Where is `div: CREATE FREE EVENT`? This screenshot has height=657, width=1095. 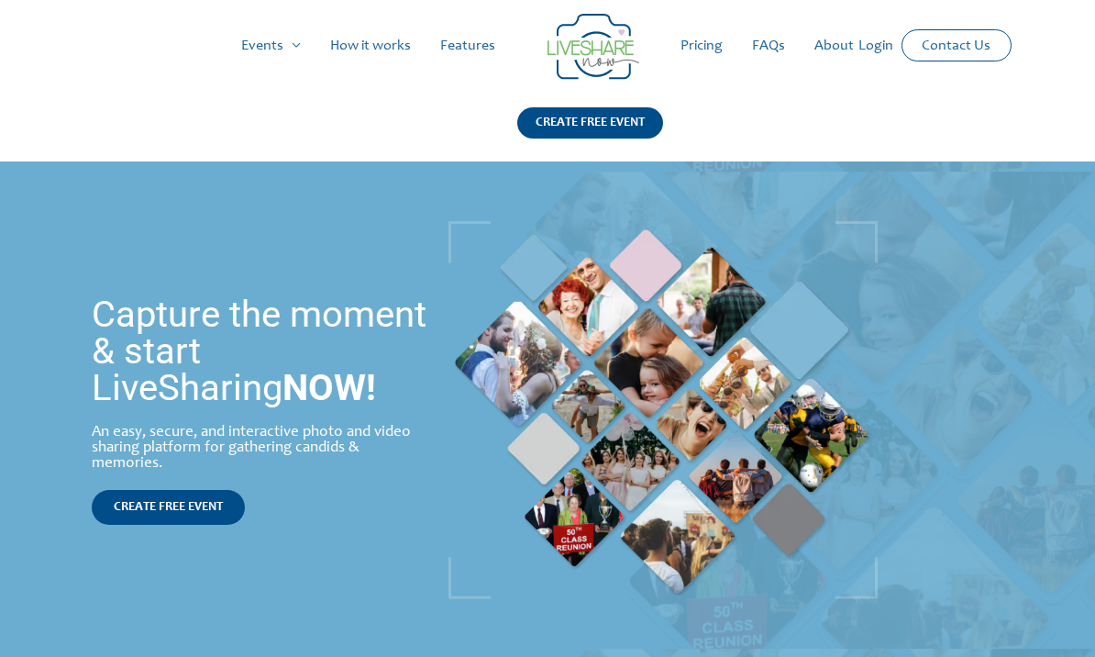 div: CREATE FREE EVENT is located at coordinates (590, 123).